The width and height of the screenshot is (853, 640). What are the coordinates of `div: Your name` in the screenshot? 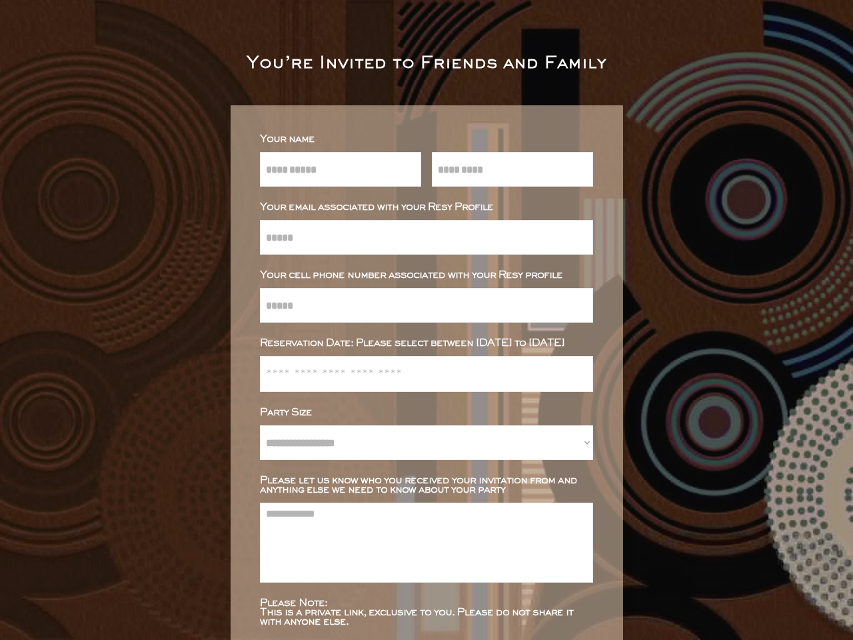 It's located at (426, 139).